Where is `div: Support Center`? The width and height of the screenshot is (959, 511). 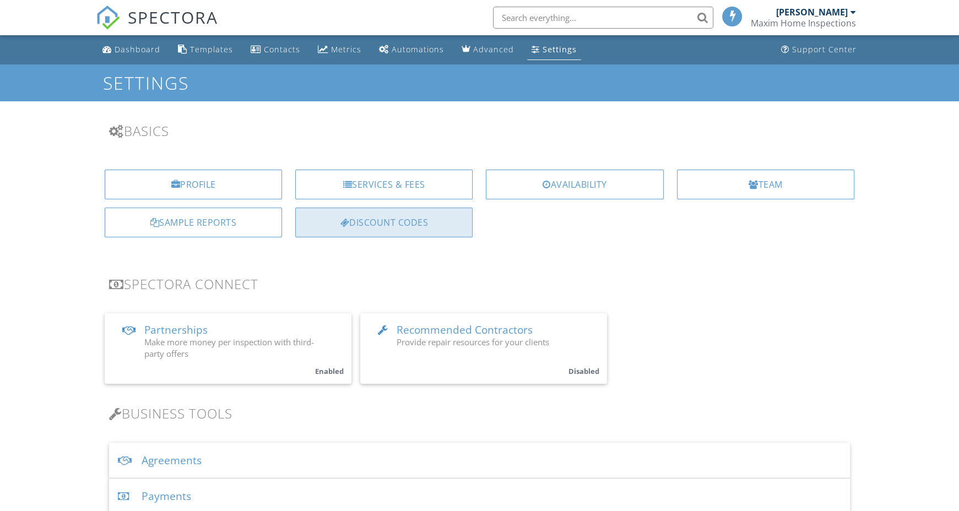
div: Support Center is located at coordinates (824, 49).